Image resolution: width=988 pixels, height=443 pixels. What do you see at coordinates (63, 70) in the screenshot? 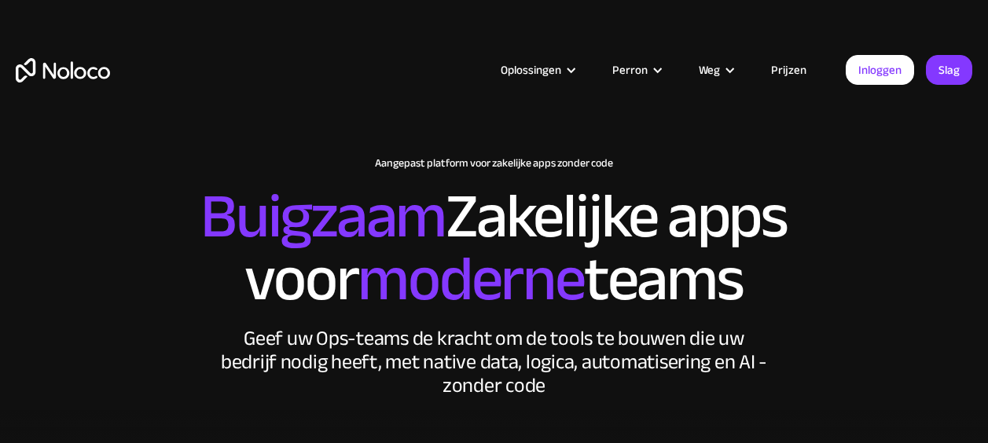
I see `a: thuis` at bounding box center [63, 70].